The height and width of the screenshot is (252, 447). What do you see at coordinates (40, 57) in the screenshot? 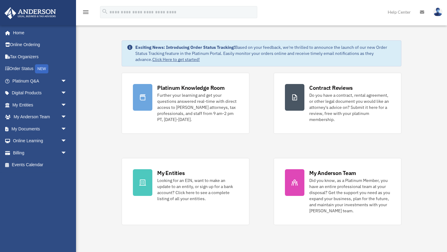
I see `a: Tax Organizers` at bounding box center [40, 57].